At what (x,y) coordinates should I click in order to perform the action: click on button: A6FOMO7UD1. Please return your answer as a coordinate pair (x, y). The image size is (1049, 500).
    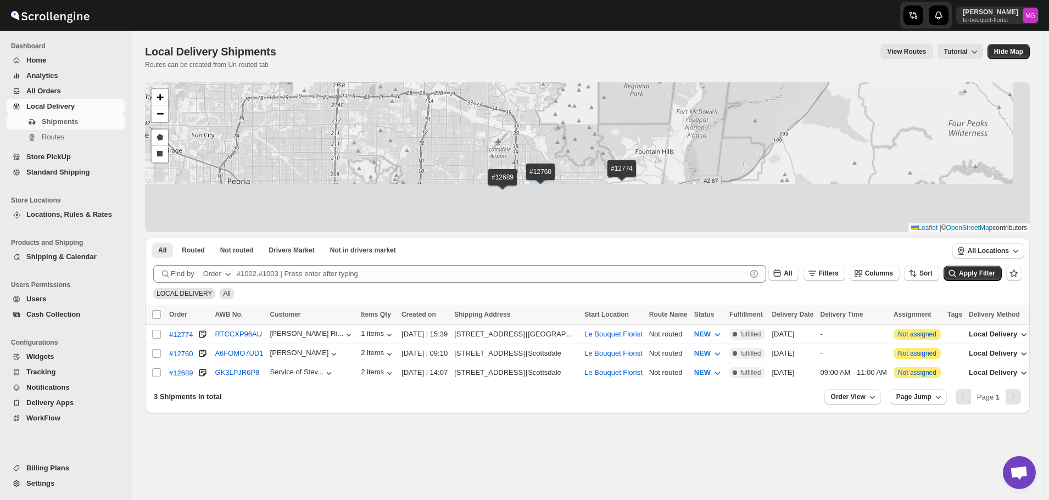
    Looking at the image, I should click on (239, 353).